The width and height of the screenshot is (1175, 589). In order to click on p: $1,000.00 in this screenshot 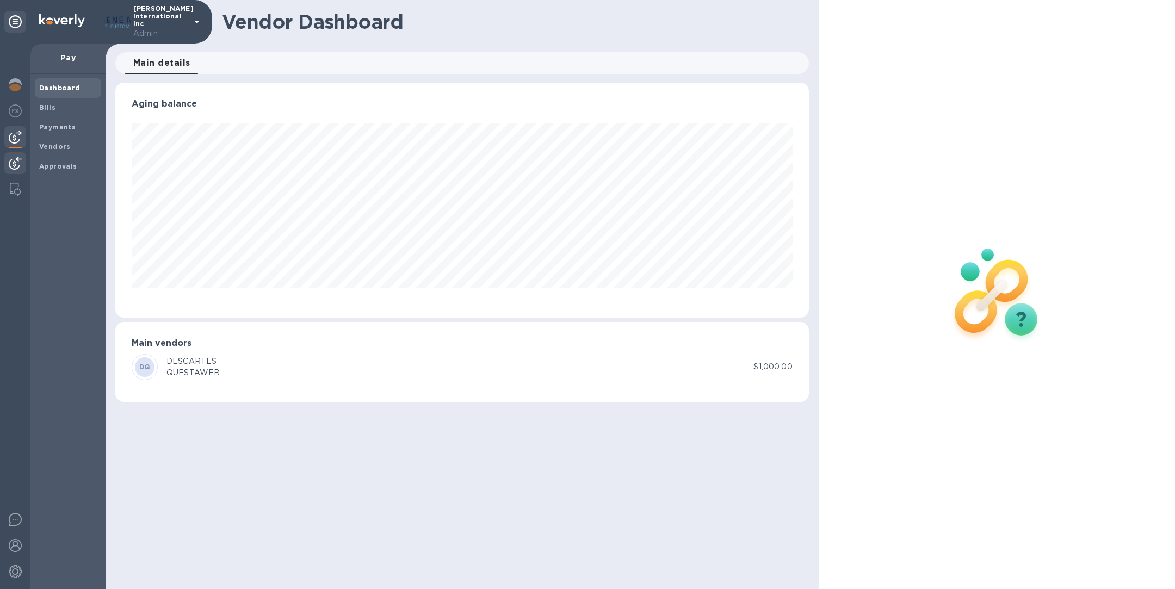, I will do `click(772, 367)`.